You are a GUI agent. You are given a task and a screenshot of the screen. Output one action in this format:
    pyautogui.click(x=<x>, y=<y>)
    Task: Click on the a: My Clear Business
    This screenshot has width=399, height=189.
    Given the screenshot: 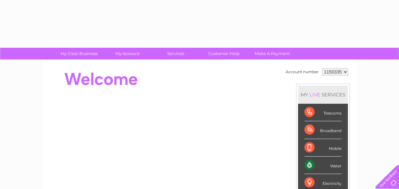 What is the action you would take?
    pyautogui.click(x=79, y=53)
    